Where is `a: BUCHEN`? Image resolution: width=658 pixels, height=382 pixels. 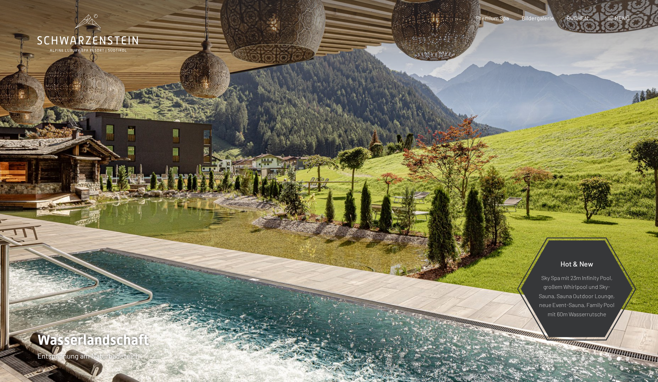
a: BUCHEN is located at coordinates (577, 18).